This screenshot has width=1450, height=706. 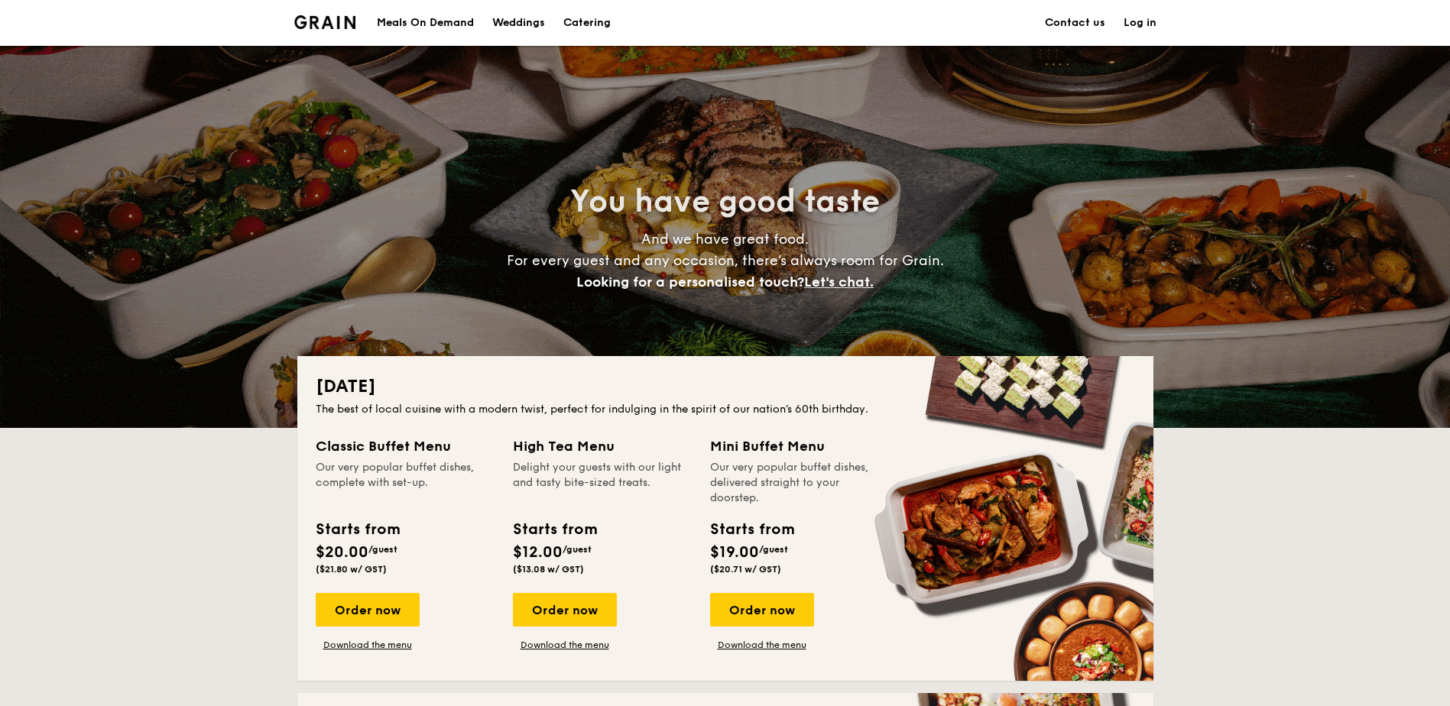 What do you see at coordinates (800, 446) in the screenshot?
I see `div: Mini Buffet Menu` at bounding box center [800, 446].